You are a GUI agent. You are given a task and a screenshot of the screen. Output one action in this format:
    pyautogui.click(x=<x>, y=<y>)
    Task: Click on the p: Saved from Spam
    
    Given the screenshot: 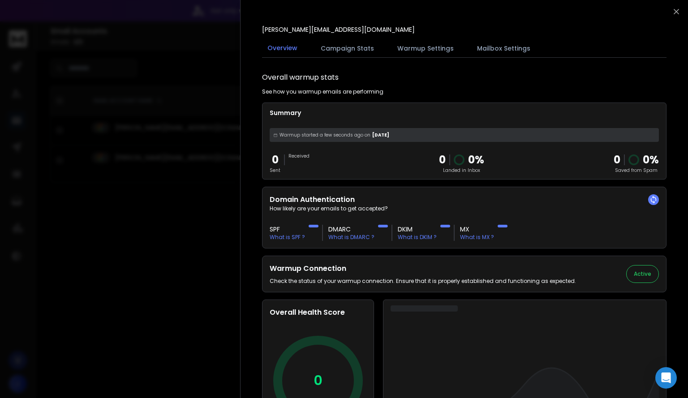 What is the action you would take?
    pyautogui.click(x=636, y=170)
    